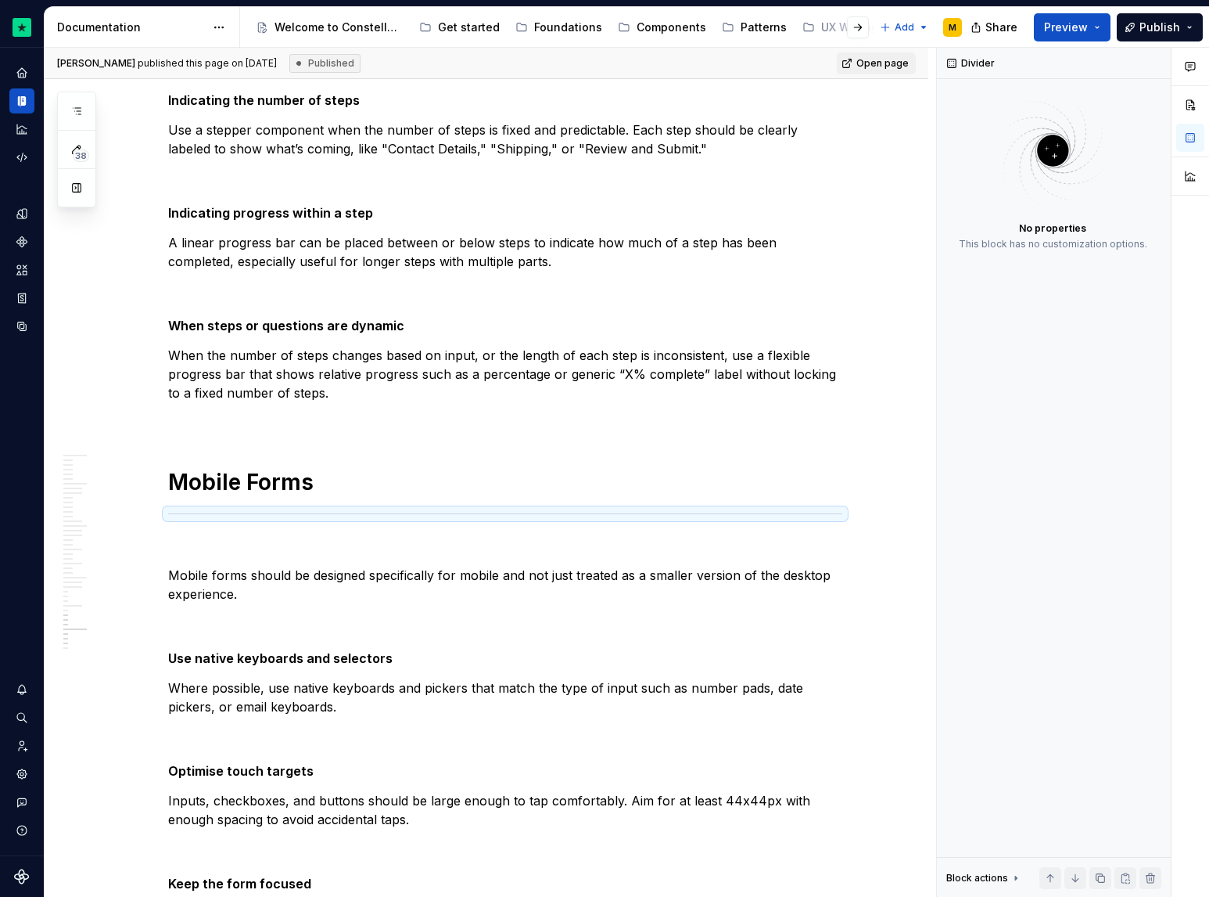  What do you see at coordinates (22, 774) in the screenshot?
I see `div: Settings` at bounding box center [22, 774].